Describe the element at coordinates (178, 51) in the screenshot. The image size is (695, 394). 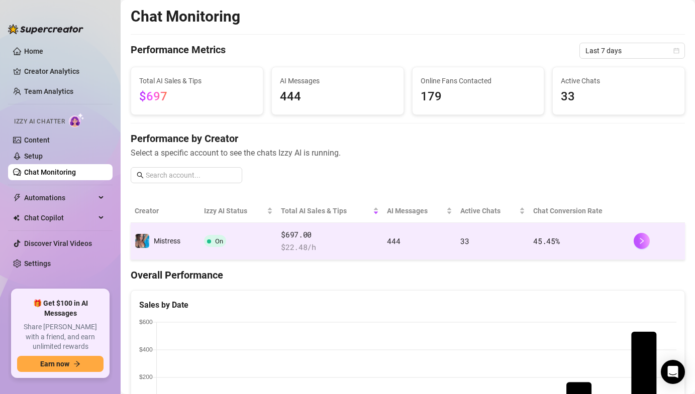
I see `h4: Performance Metrics` at that location.